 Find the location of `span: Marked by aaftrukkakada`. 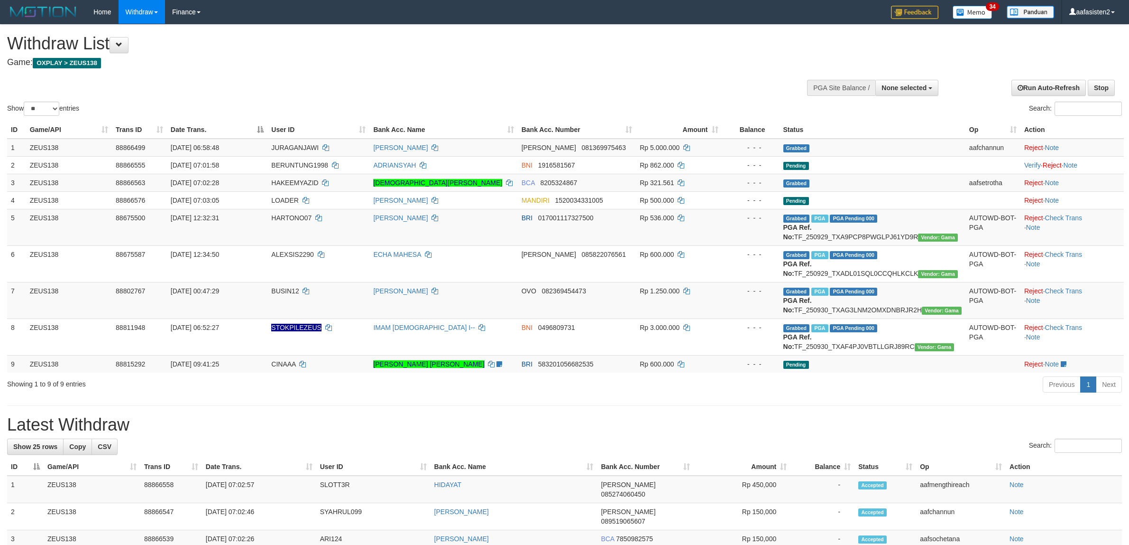

span: Marked by aaftrukkakada is located at coordinates (820, 218).